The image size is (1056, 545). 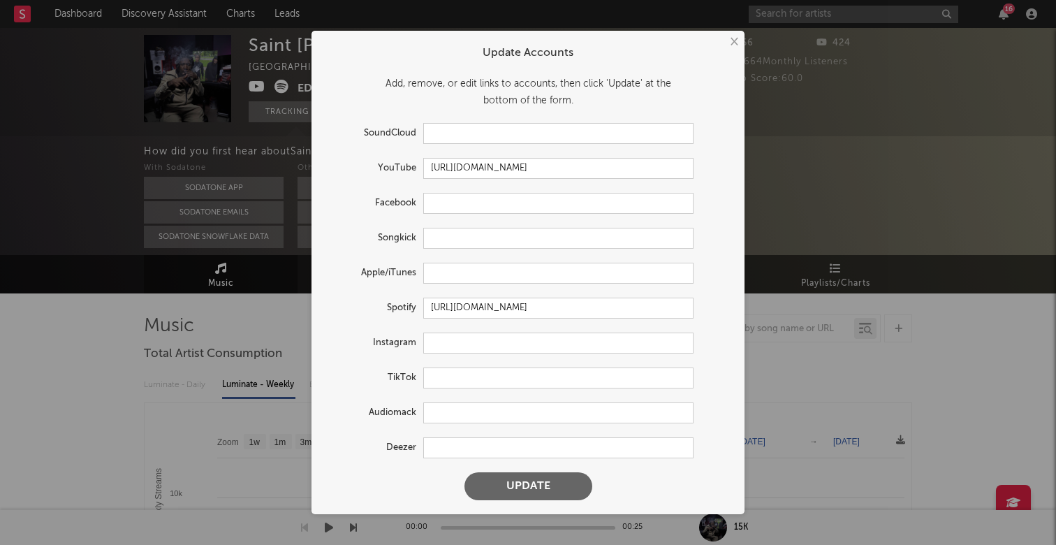 I want to click on label: Instagram, so click(x=374, y=343).